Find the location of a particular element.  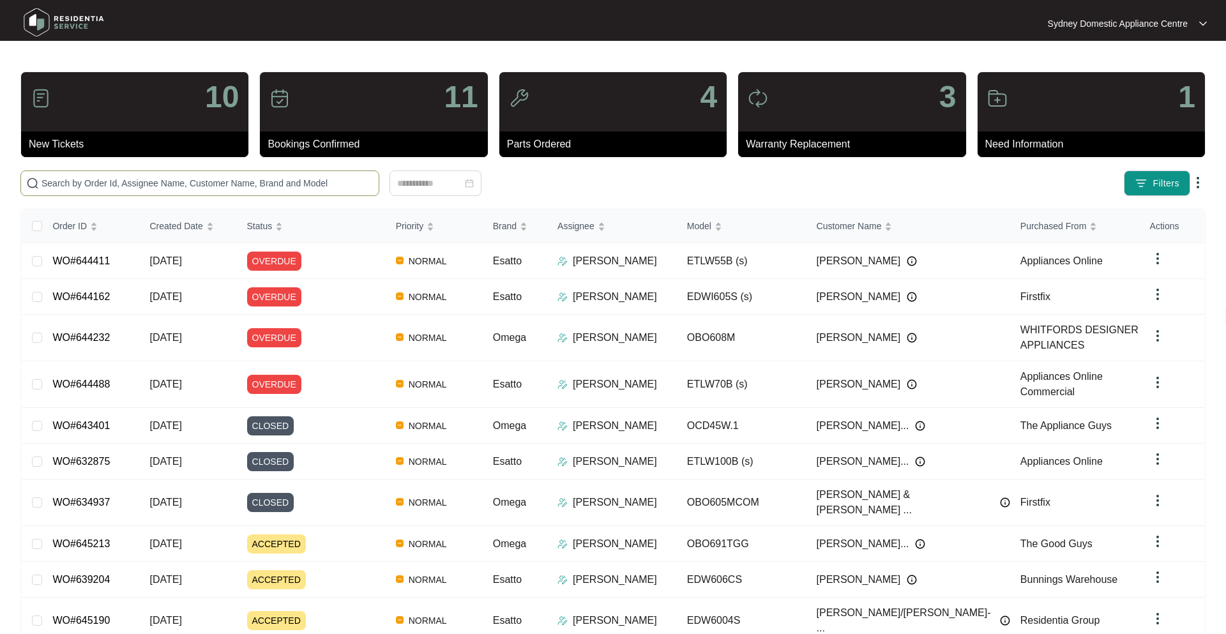

span: The Good Guys is located at coordinates (1056, 543).